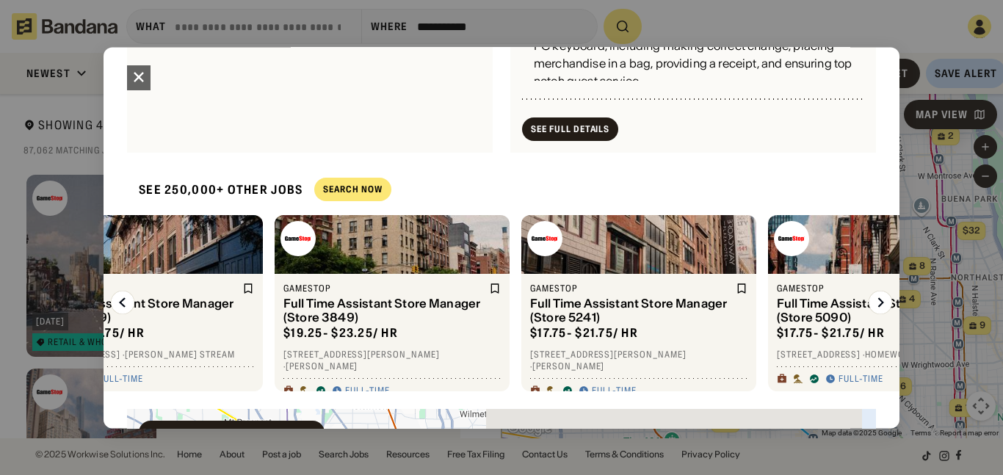 This screenshot has height=475, width=1003. I want to click on div: See Full Details, so click(570, 129).